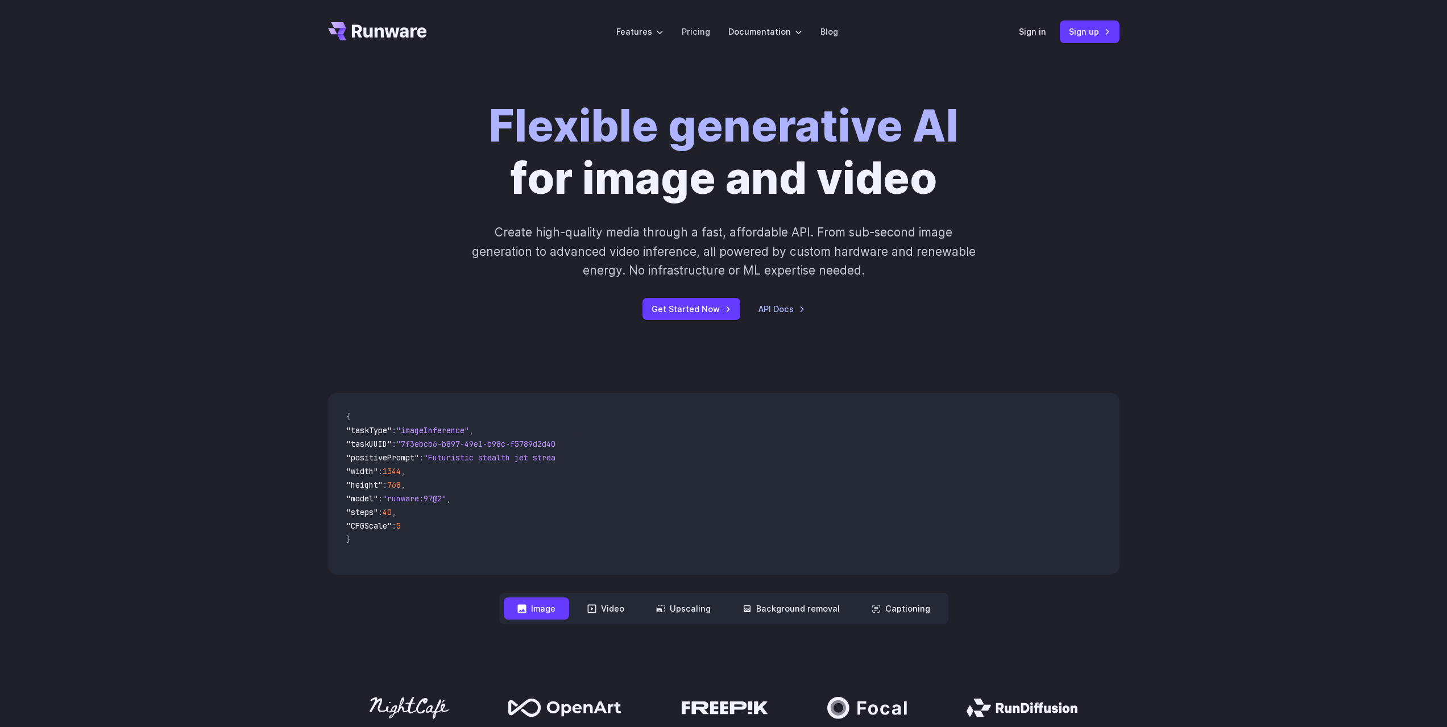  Describe the element at coordinates (362, 512) in the screenshot. I see `span: "steps"` at that location.